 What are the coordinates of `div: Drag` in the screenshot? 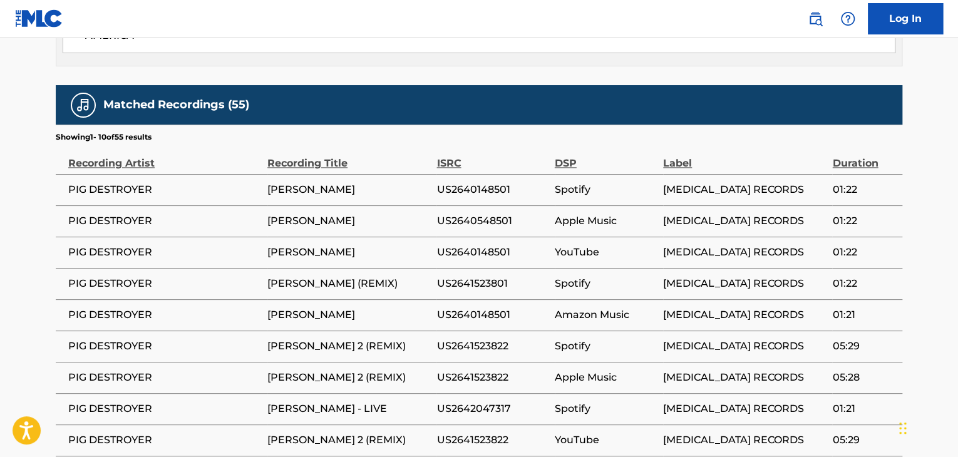 It's located at (903, 428).